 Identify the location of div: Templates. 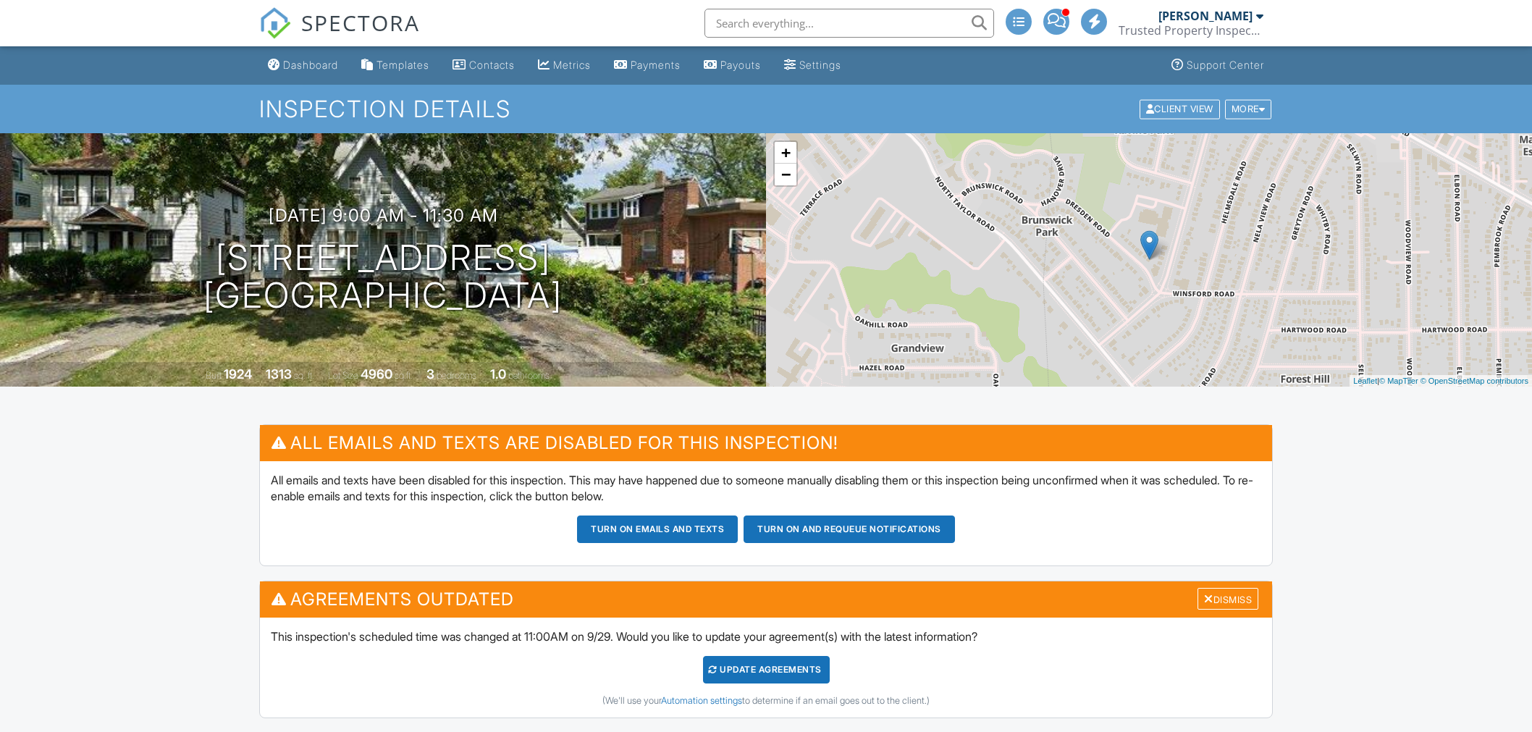
(402, 64).